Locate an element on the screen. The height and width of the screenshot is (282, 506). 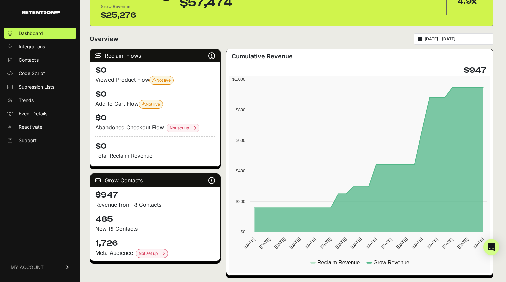
text: $200 is located at coordinates (241, 201).